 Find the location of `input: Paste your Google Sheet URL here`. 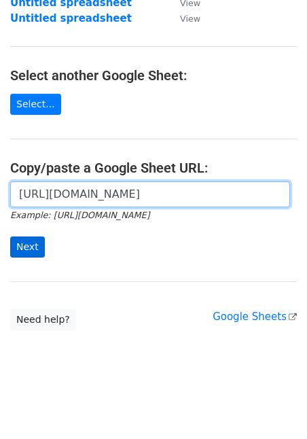

input: Paste your Google Sheet URL here is located at coordinates (150, 194).